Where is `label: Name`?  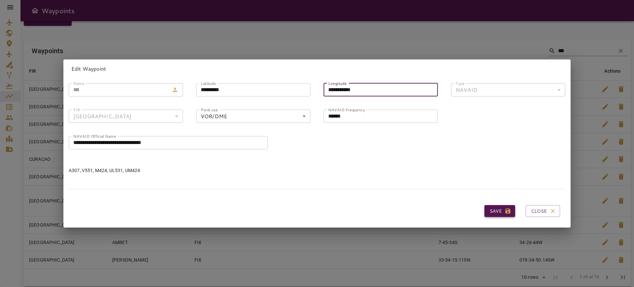
label: Name is located at coordinates (79, 83).